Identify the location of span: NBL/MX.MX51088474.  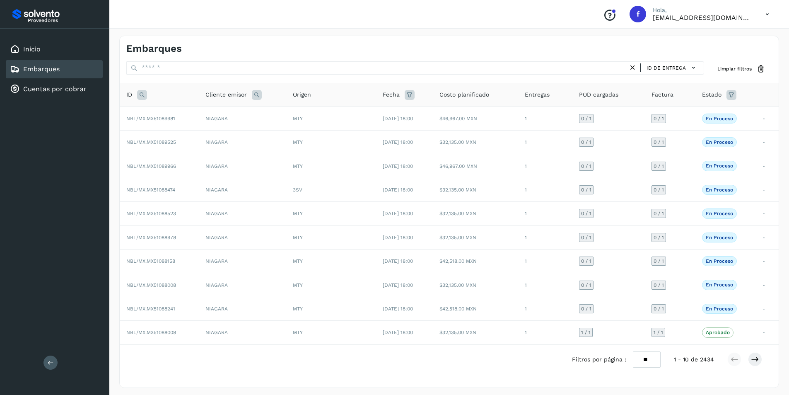
(151, 190).